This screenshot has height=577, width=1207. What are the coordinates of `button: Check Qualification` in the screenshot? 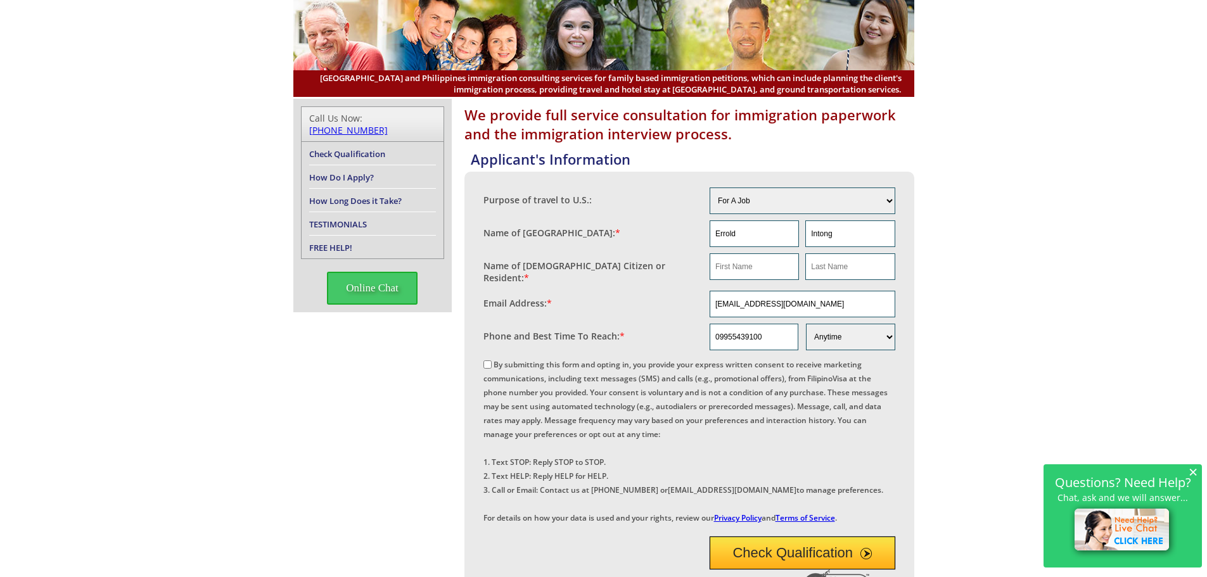 It's located at (802, 553).